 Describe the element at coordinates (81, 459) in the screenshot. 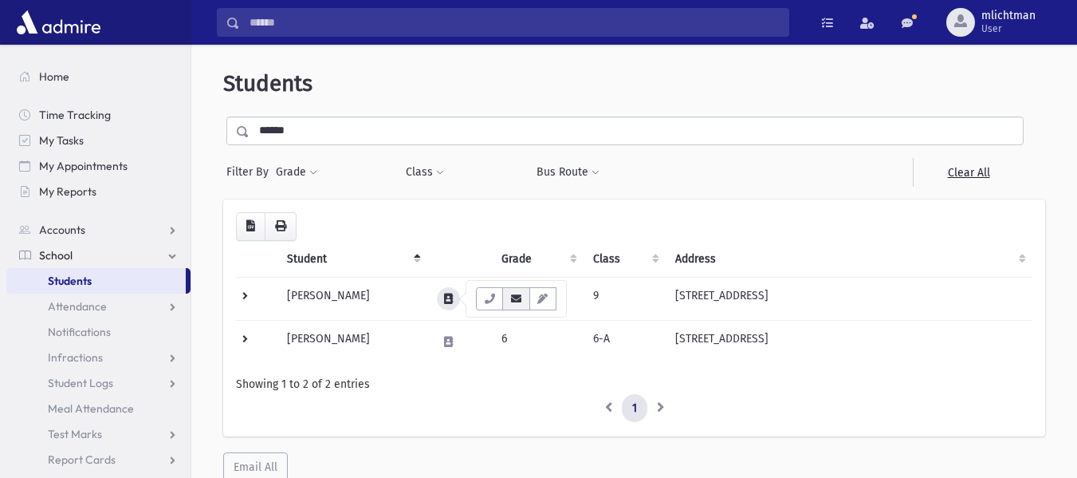

I see `span: Report Cards` at that location.